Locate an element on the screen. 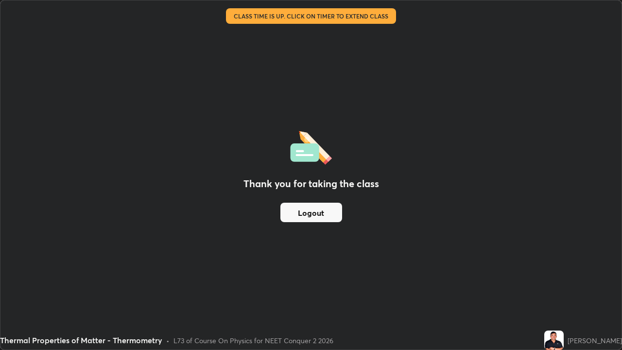  h2: Thank you for taking the class is located at coordinates (311, 184).